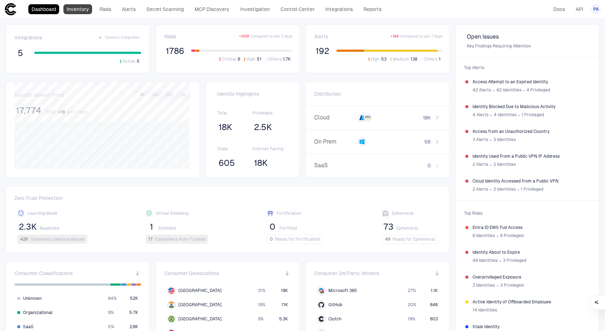  Describe the element at coordinates (172, 213) in the screenshot. I see `span: Virtual Shielding` at that location.